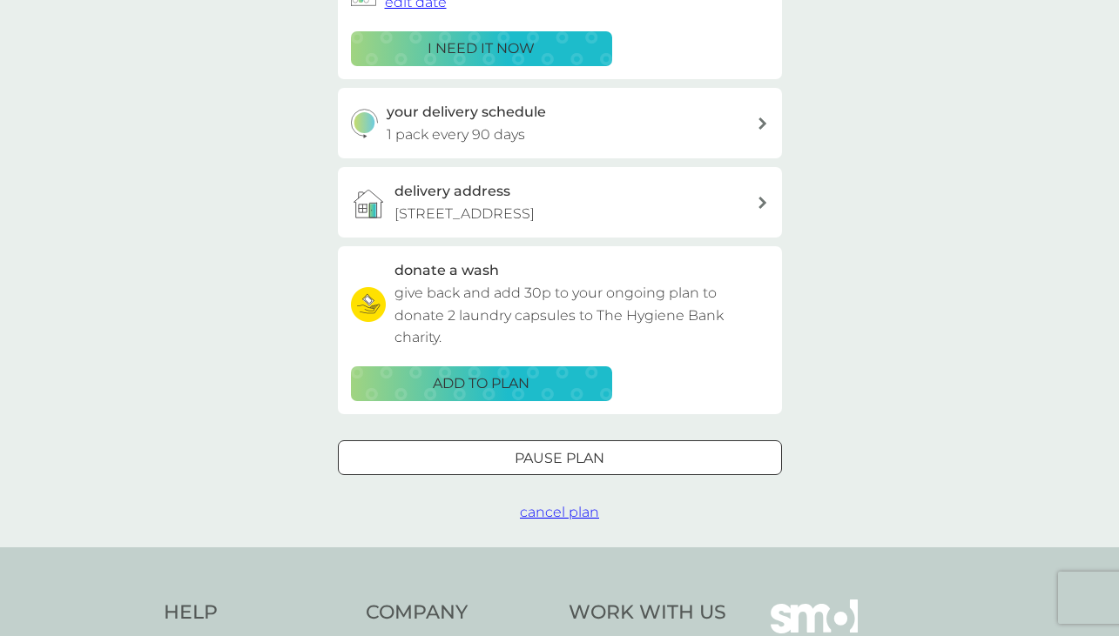 The width and height of the screenshot is (1119, 636). What do you see at coordinates (256, 613) in the screenshot?
I see `h4: Help` at bounding box center [256, 613].